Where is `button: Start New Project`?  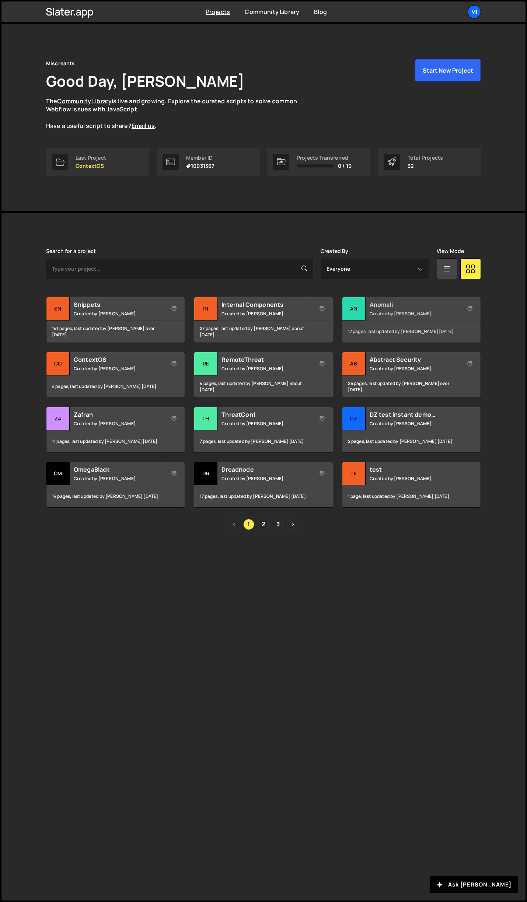
button: Start New Project is located at coordinates (448, 70).